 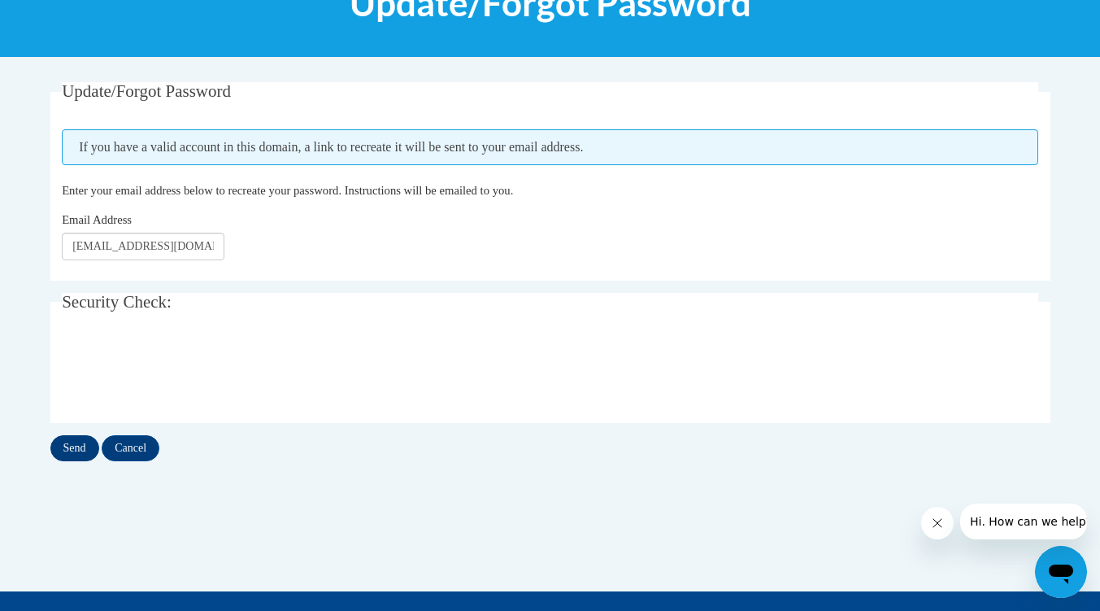 What do you see at coordinates (130, 448) in the screenshot?
I see `input: Cancel` at bounding box center [130, 448].